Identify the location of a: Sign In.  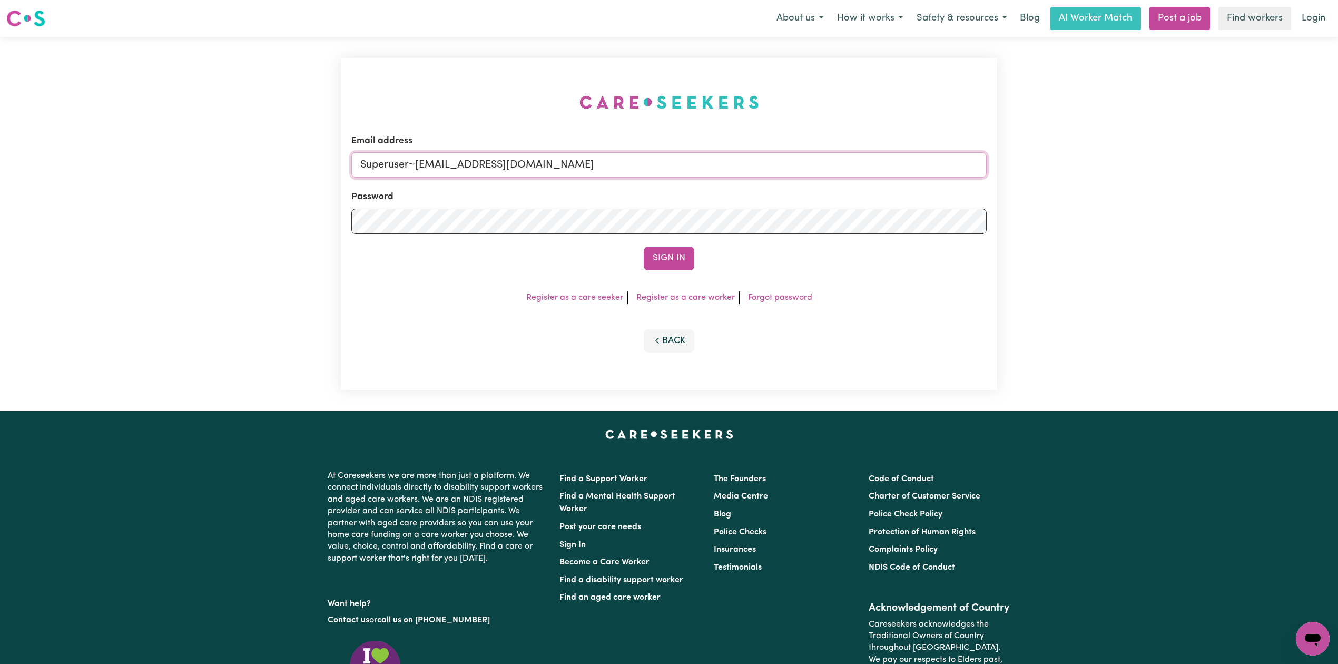
(573, 545).